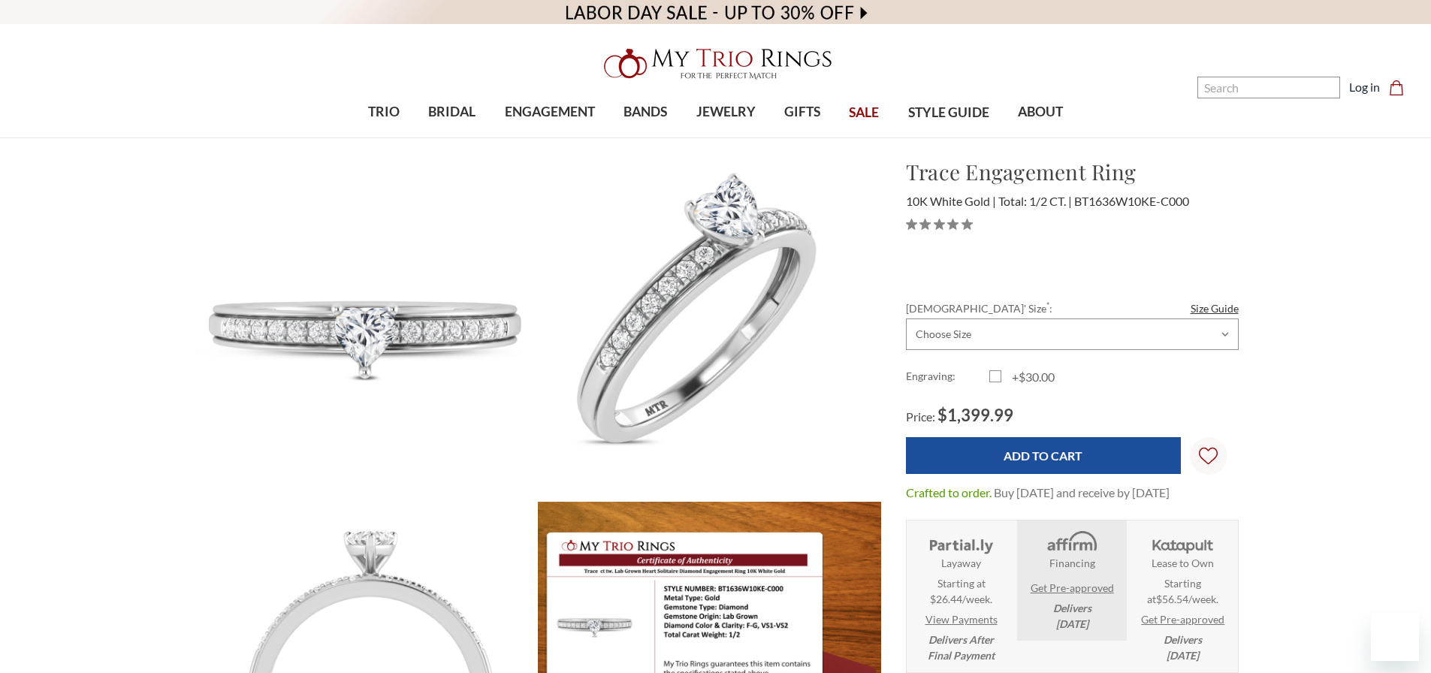 Image resolution: width=1431 pixels, height=673 pixels. I want to click on span: $56.54/week, so click(1186, 599).